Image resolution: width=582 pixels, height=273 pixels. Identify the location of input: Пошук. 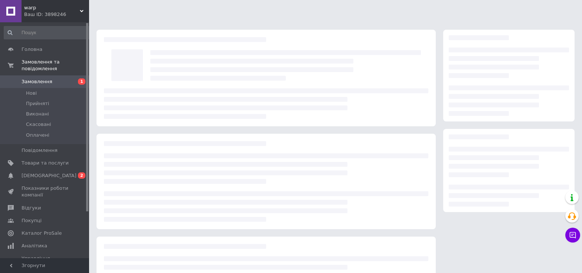
(48, 33).